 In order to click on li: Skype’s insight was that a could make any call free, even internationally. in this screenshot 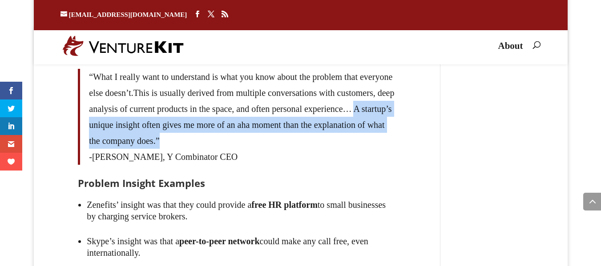, I will do `click(241, 247)`.